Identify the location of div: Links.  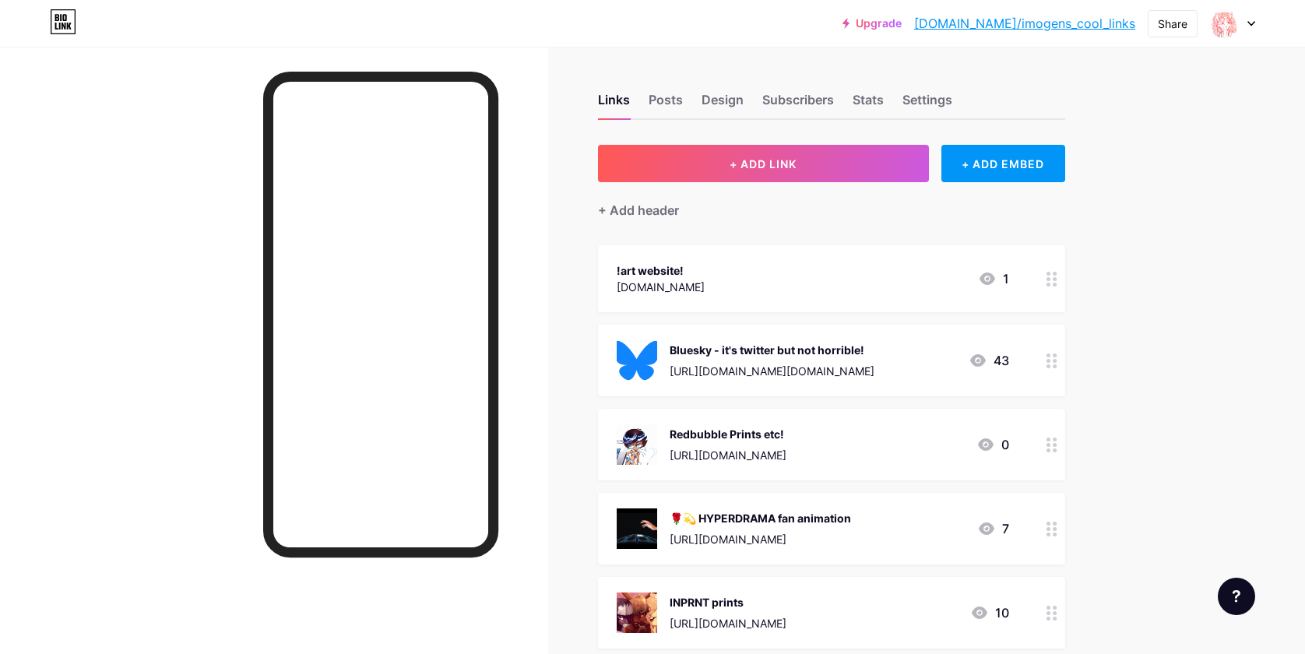
(614, 104).